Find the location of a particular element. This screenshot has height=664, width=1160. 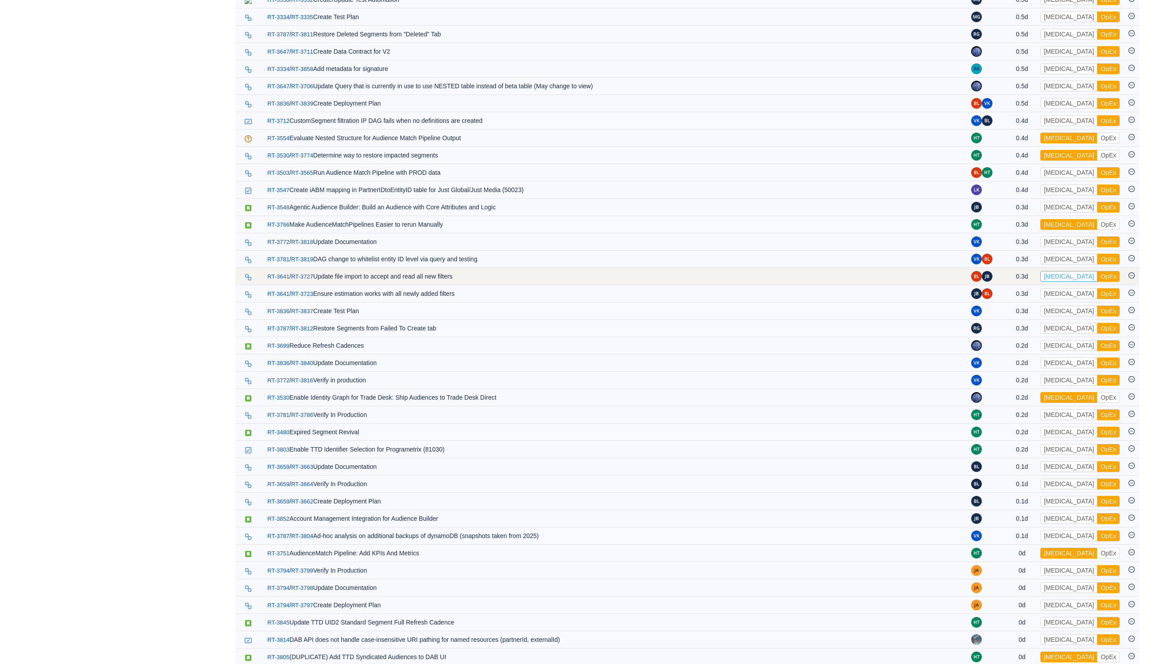

img: MI is located at coordinates (976, 17).